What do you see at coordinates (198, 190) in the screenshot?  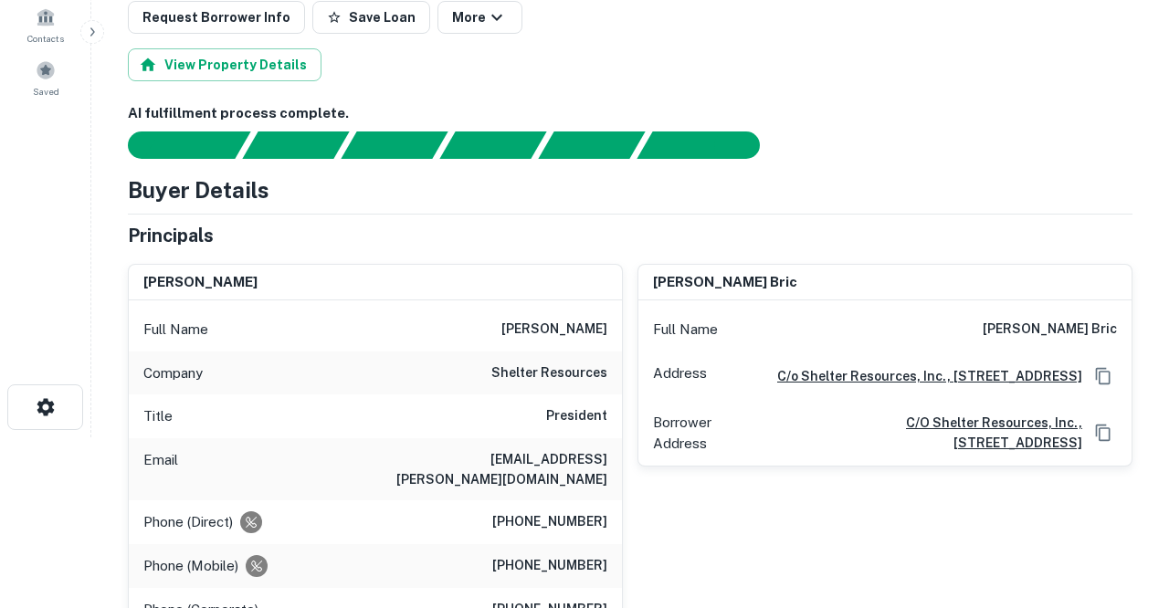 I see `h4: Buyer Details` at bounding box center [198, 190].